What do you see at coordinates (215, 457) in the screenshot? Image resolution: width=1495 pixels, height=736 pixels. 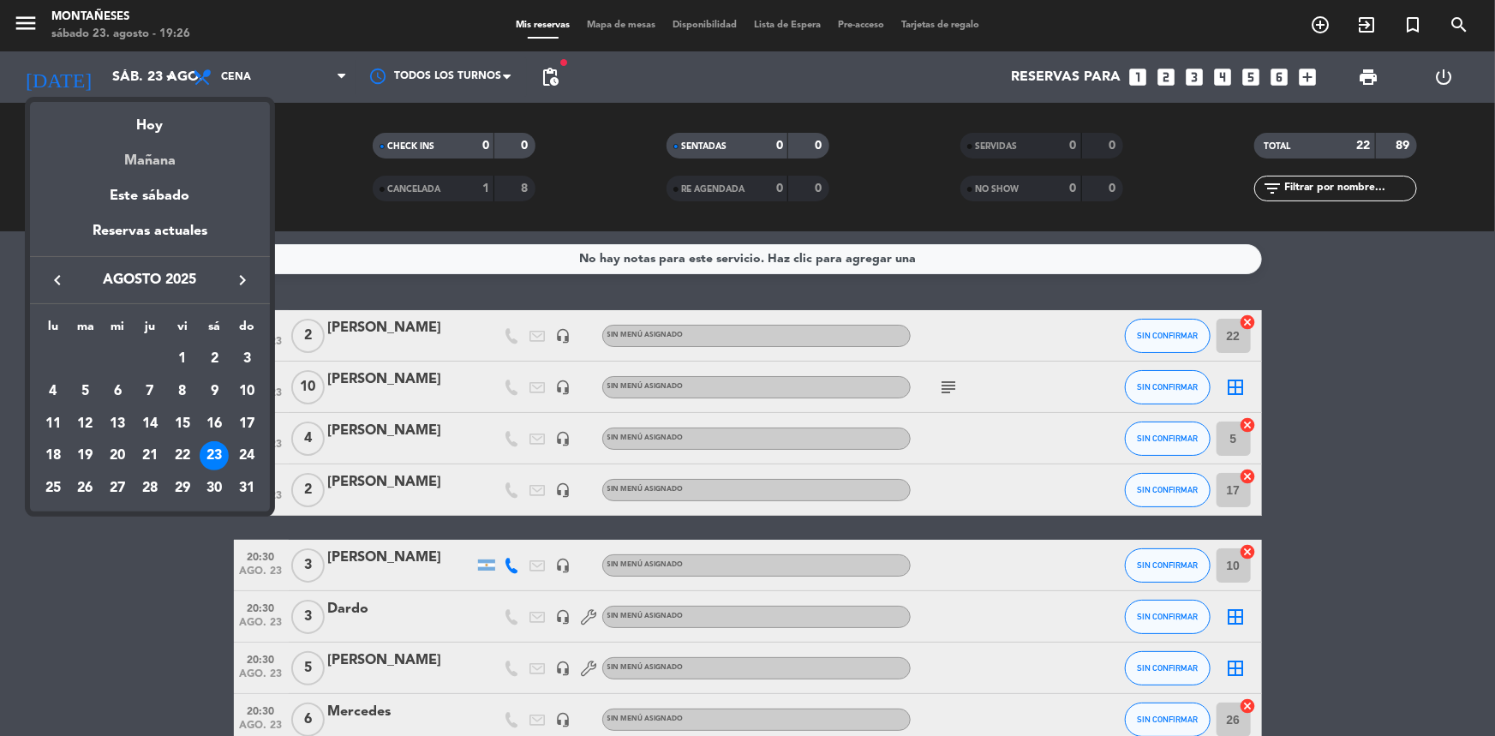 I see `td: 23 de agosto de 2025` at bounding box center [215, 457].